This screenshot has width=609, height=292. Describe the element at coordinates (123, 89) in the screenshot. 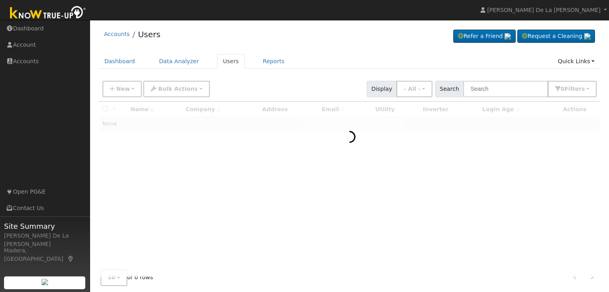

I see `span: New` at that location.